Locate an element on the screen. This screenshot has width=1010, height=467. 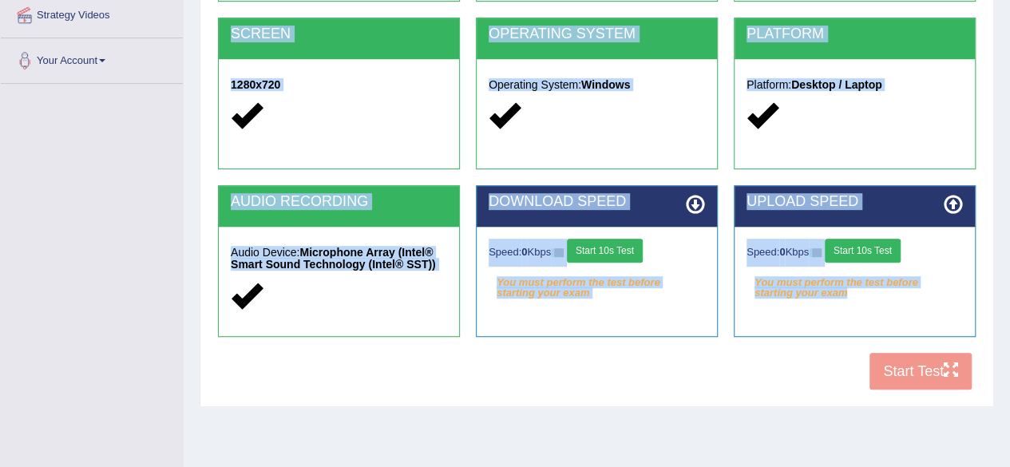
h5: Platform: is located at coordinates (855, 85).